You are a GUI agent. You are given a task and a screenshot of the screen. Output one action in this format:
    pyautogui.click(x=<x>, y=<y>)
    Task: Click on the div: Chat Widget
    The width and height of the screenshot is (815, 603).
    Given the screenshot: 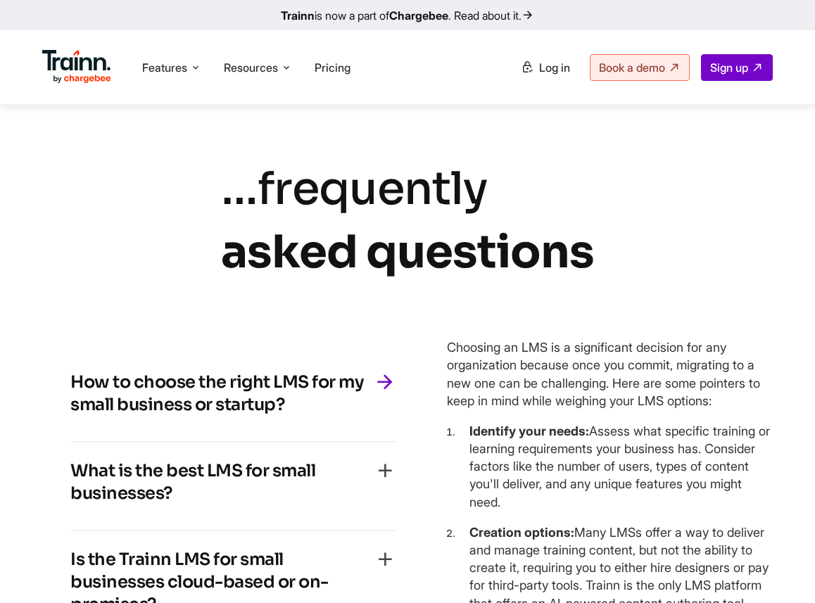 What is the action you would take?
    pyautogui.click(x=780, y=569)
    